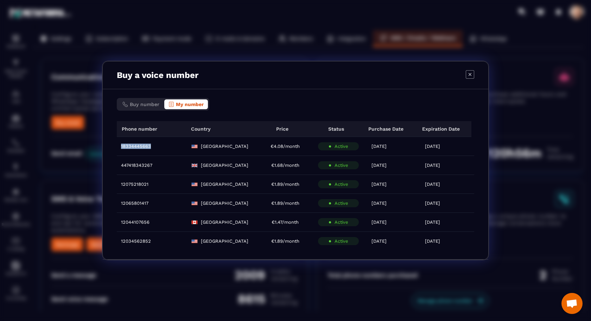  What do you see at coordinates (154, 222) in the screenshot?
I see `div: 12044107656` at bounding box center [154, 222].